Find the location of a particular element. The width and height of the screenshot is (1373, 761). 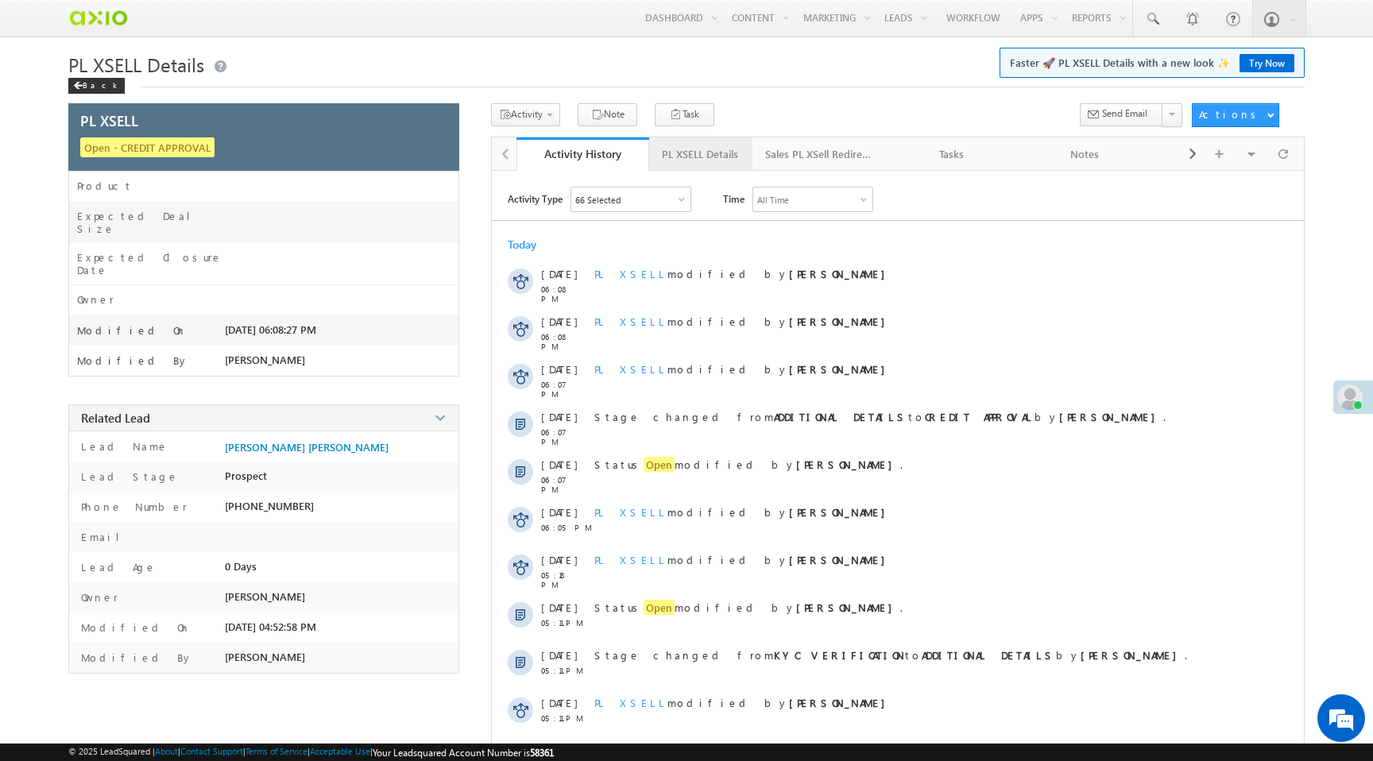

span: 06:08 PM is located at coordinates (565, 342).